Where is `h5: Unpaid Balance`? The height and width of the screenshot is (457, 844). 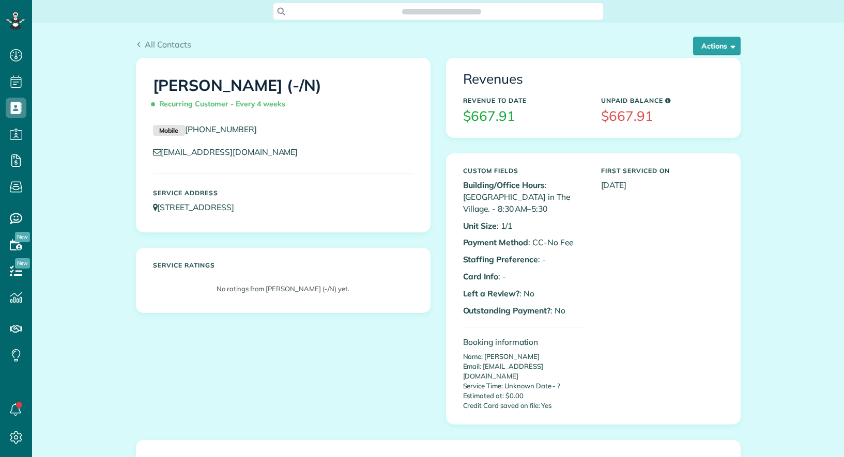 h5: Unpaid Balance is located at coordinates (662, 100).